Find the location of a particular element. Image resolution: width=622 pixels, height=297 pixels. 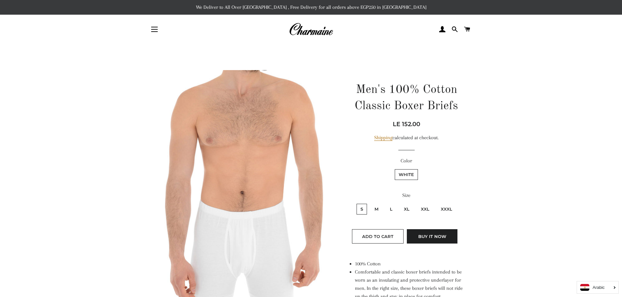

span: 100% Cotton is located at coordinates (368, 264).